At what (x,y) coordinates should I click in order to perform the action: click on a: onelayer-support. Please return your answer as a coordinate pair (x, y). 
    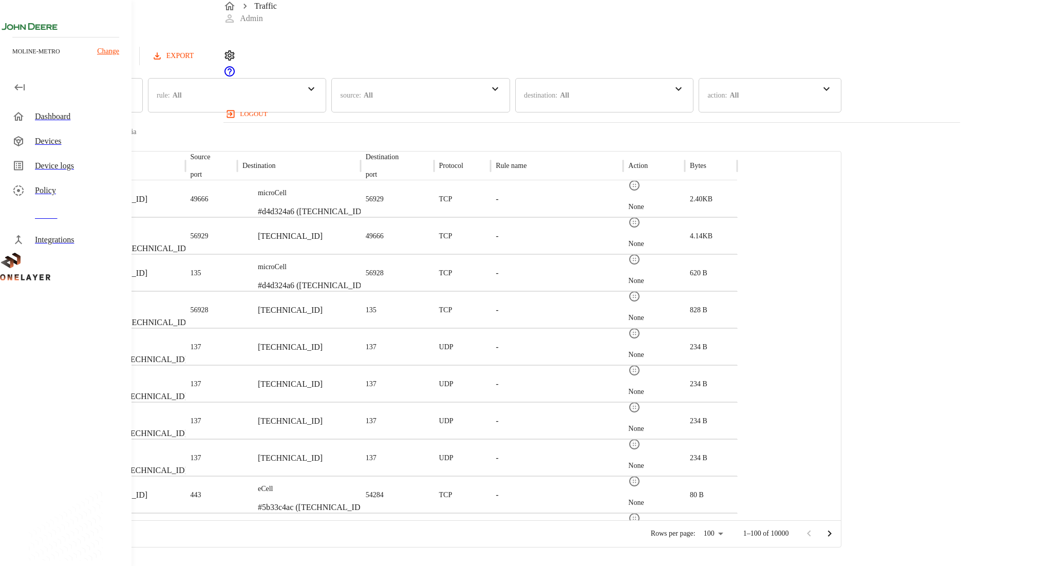
    Looking at the image, I should click on (230, 74).